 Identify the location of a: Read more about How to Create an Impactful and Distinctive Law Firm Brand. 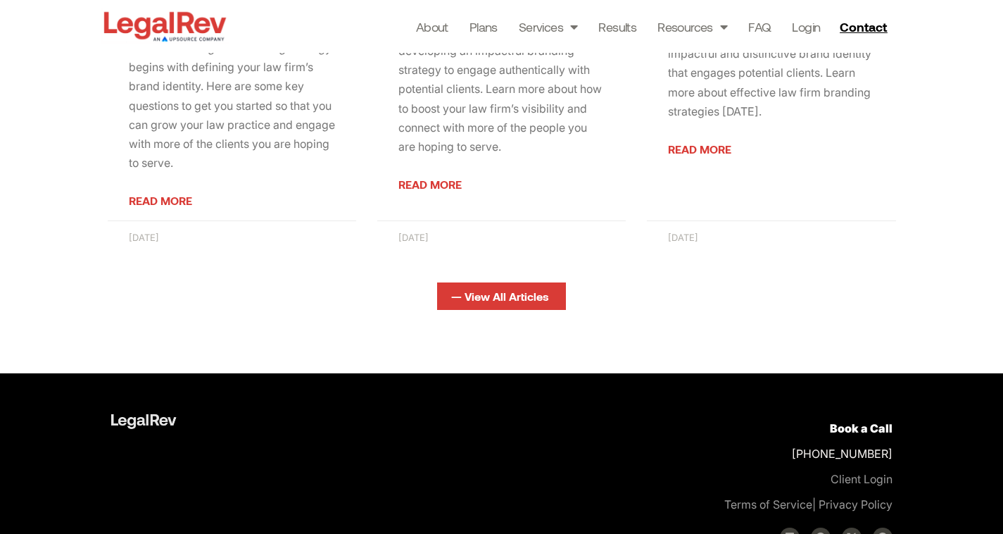
(700, 149).